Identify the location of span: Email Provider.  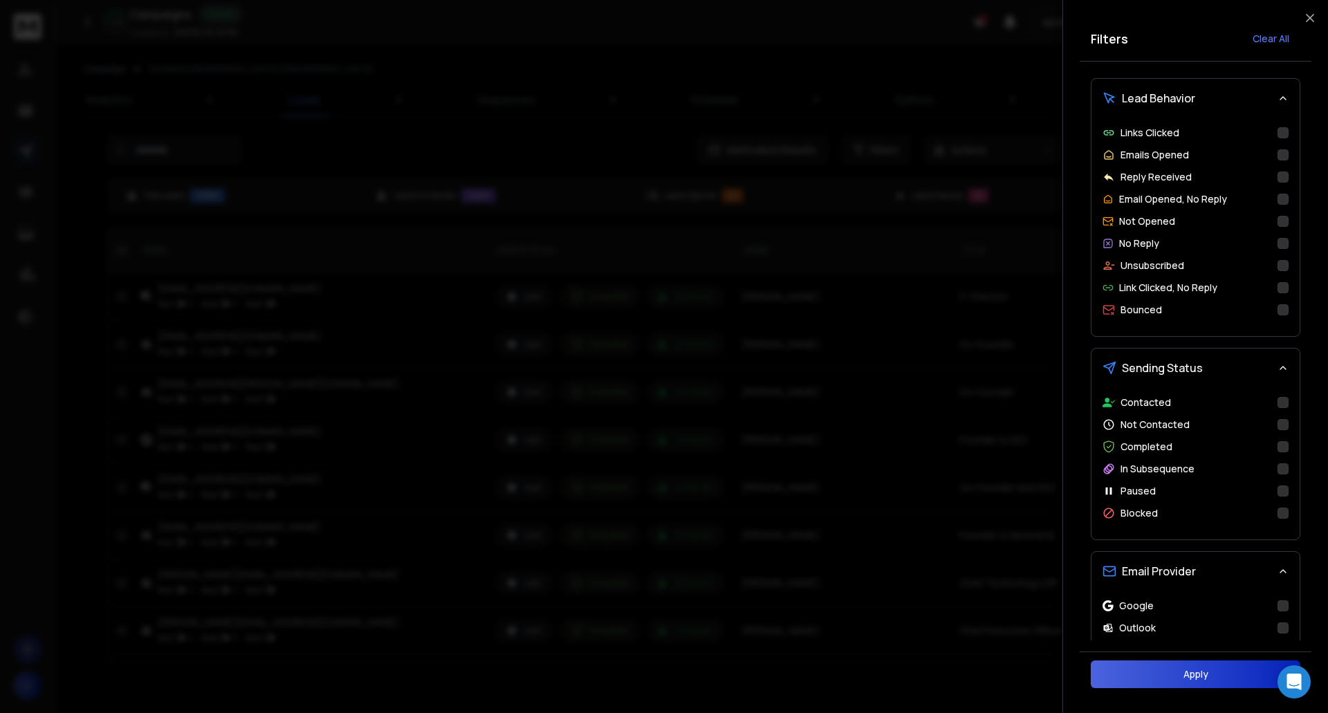
(1158, 571).